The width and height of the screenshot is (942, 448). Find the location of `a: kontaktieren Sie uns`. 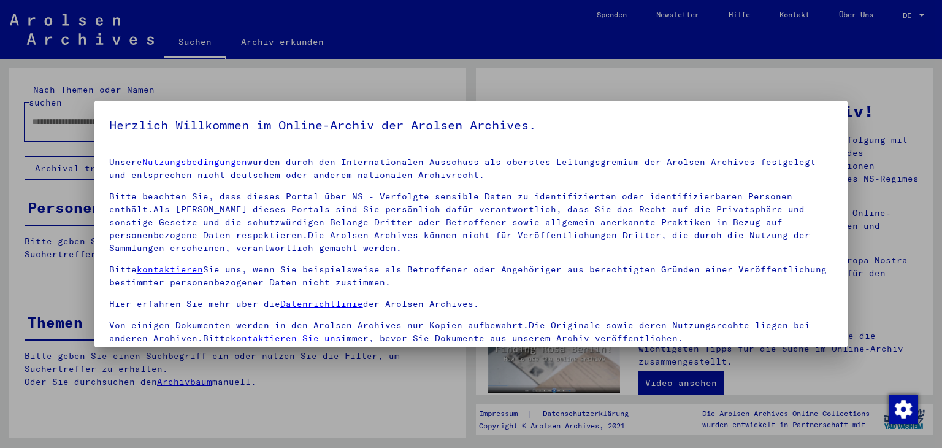

a: kontaktieren Sie uns is located at coordinates (286, 338).